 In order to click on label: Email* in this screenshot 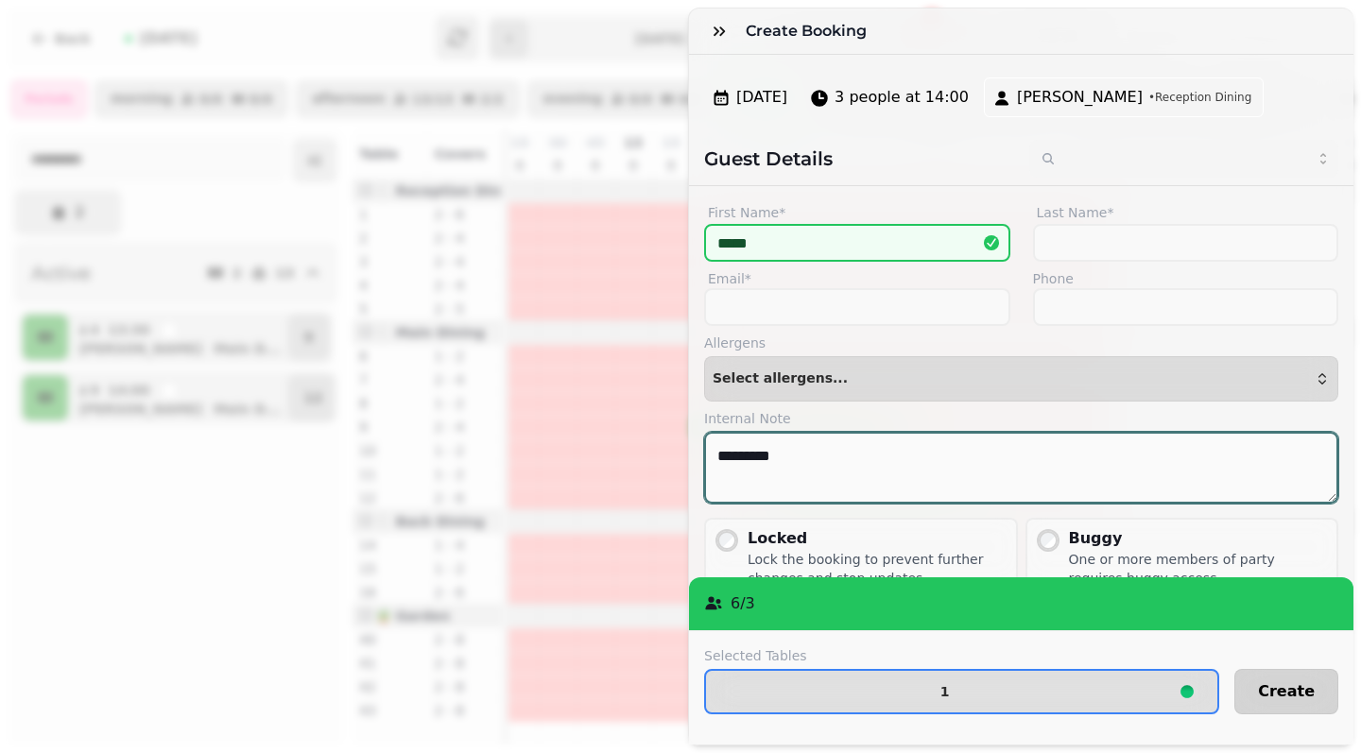, I will do `click(857, 279)`.